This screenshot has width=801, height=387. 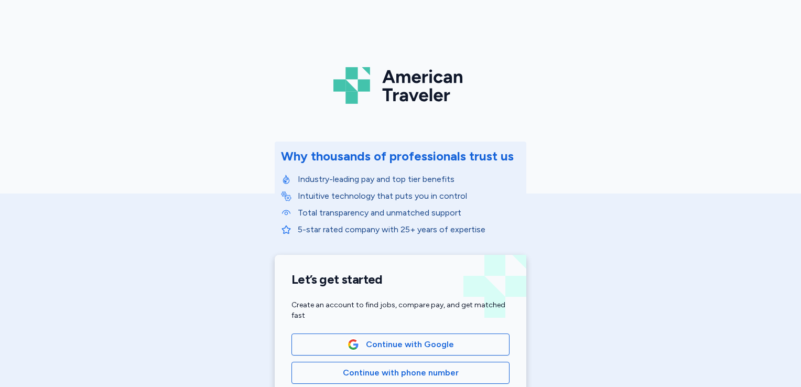 What do you see at coordinates (353, 344) in the screenshot?
I see `img: Google Logo` at bounding box center [353, 344].